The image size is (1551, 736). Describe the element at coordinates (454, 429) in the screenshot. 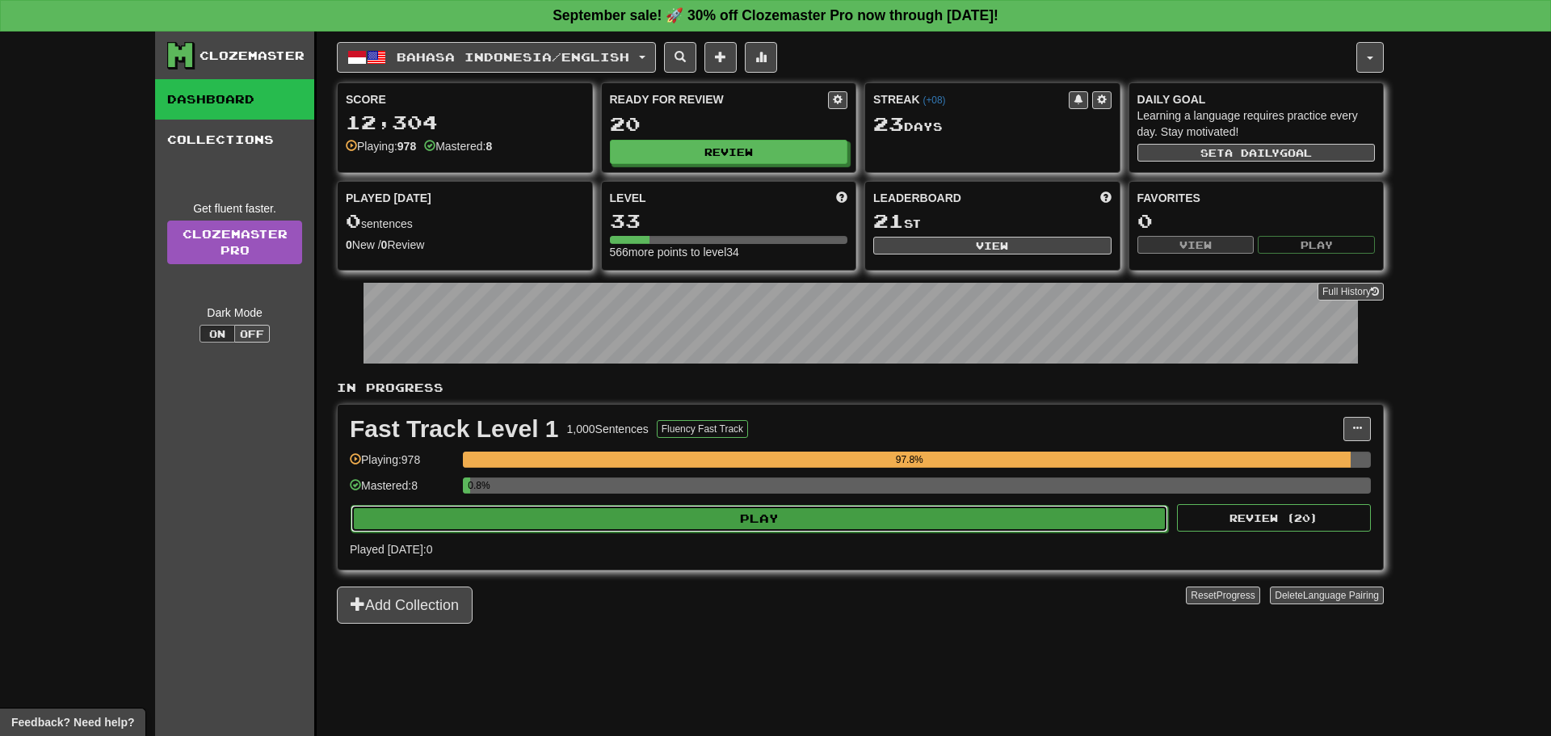

I see `div: Fast Track Level 1` at that location.